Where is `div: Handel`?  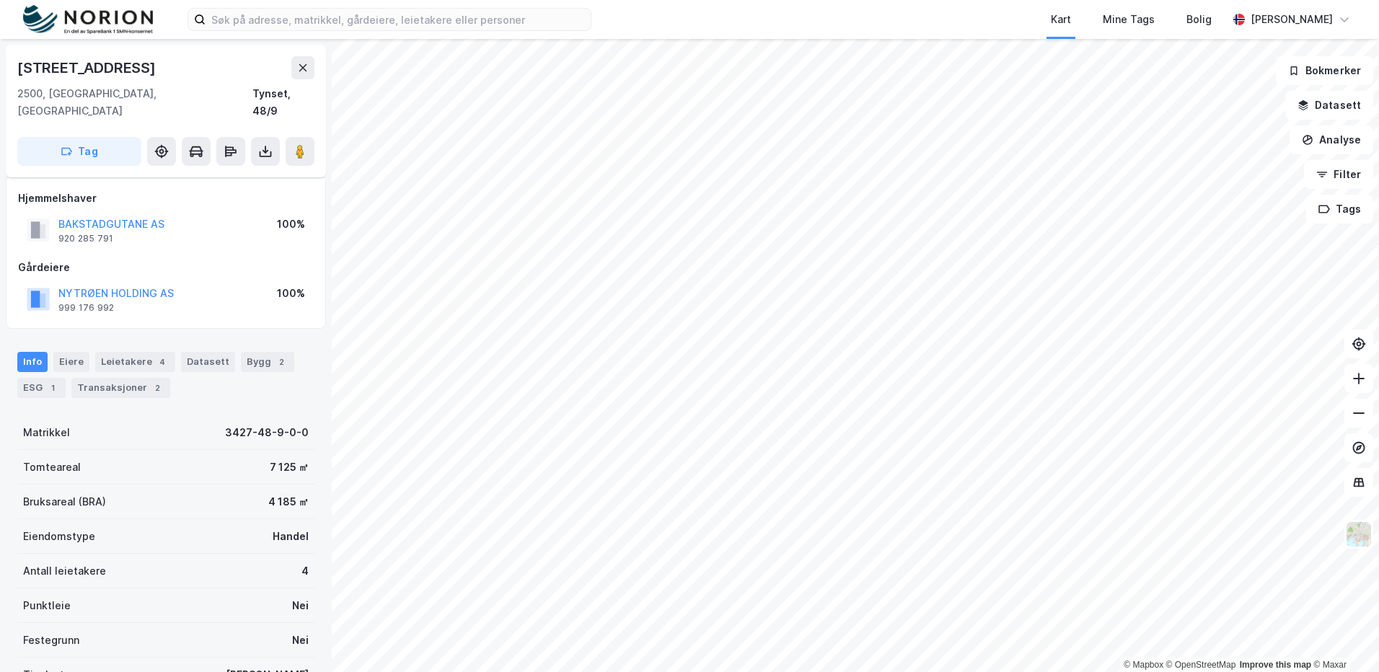 div: Handel is located at coordinates (291, 537).